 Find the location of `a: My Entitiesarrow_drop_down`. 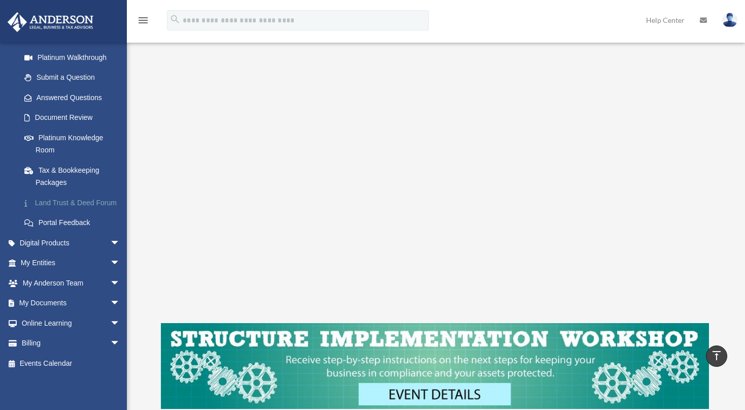

a: My Entitiesarrow_drop_down is located at coordinates (71, 263).